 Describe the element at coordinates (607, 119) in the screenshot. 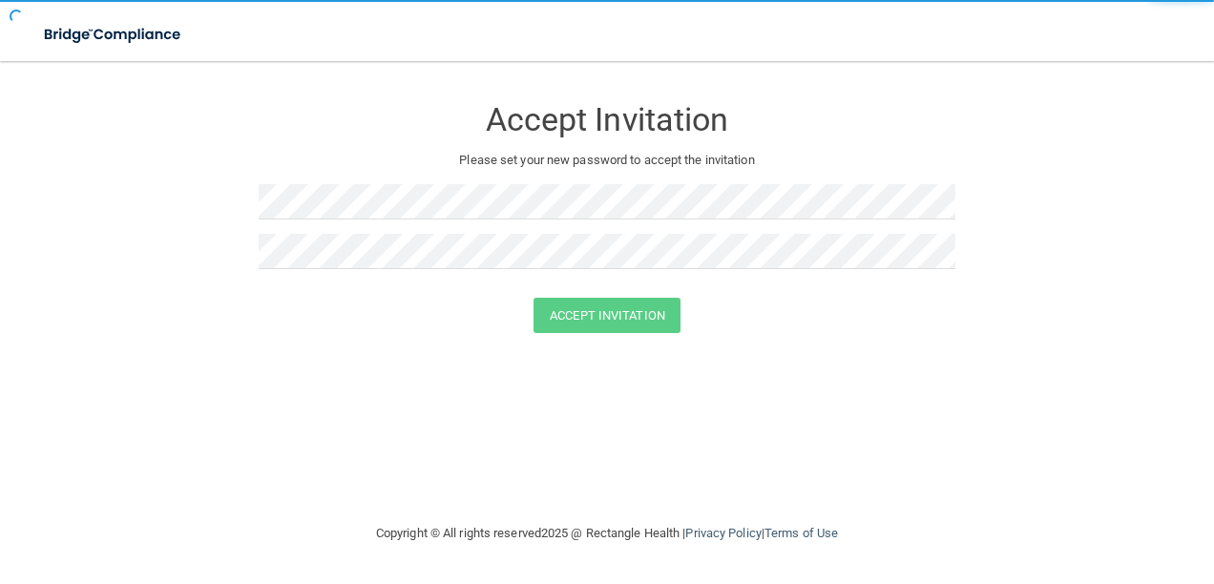

I see `h3: Accept Invitation` at that location.